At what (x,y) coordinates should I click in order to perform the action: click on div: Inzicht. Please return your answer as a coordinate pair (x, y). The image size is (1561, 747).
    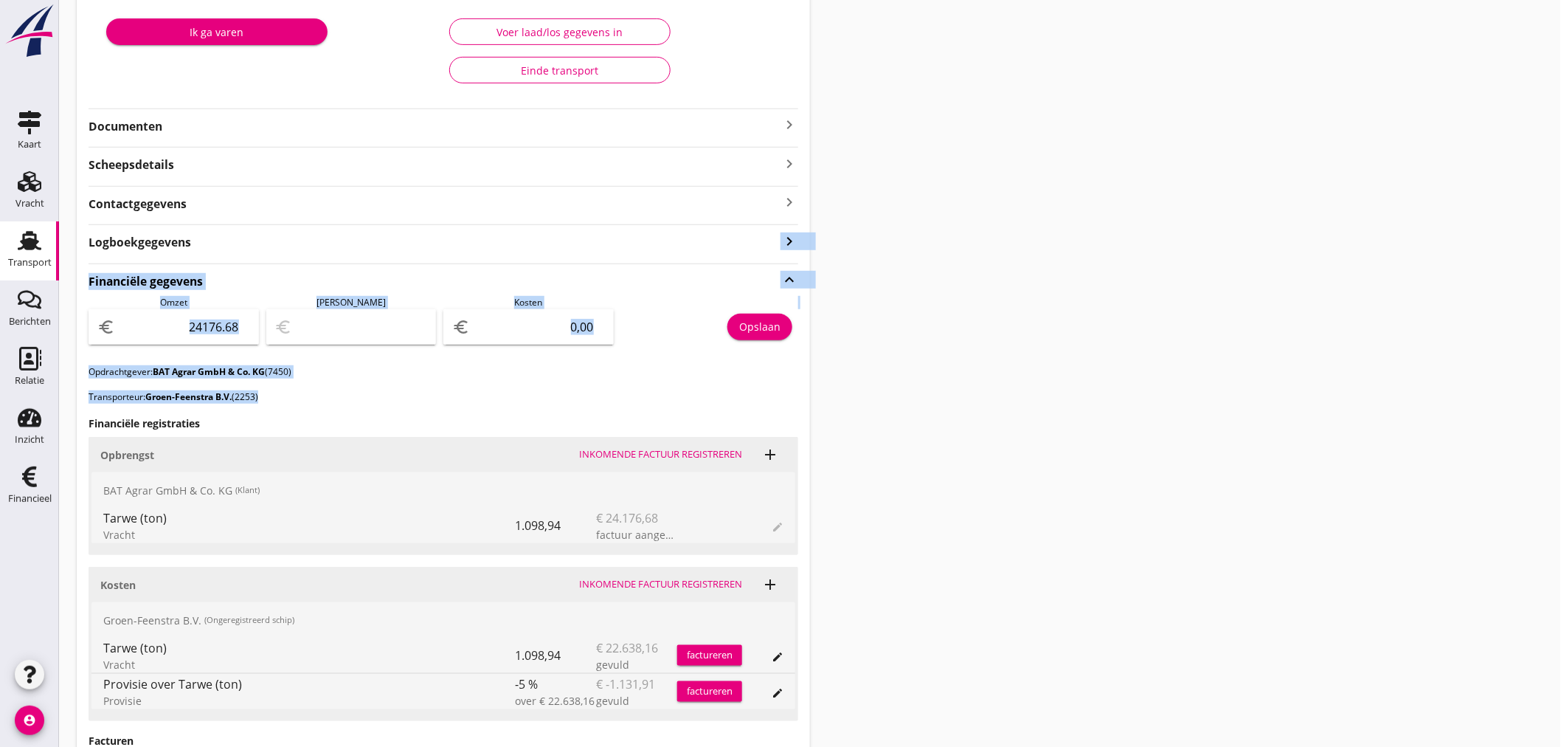
    Looking at the image, I should click on (30, 439).